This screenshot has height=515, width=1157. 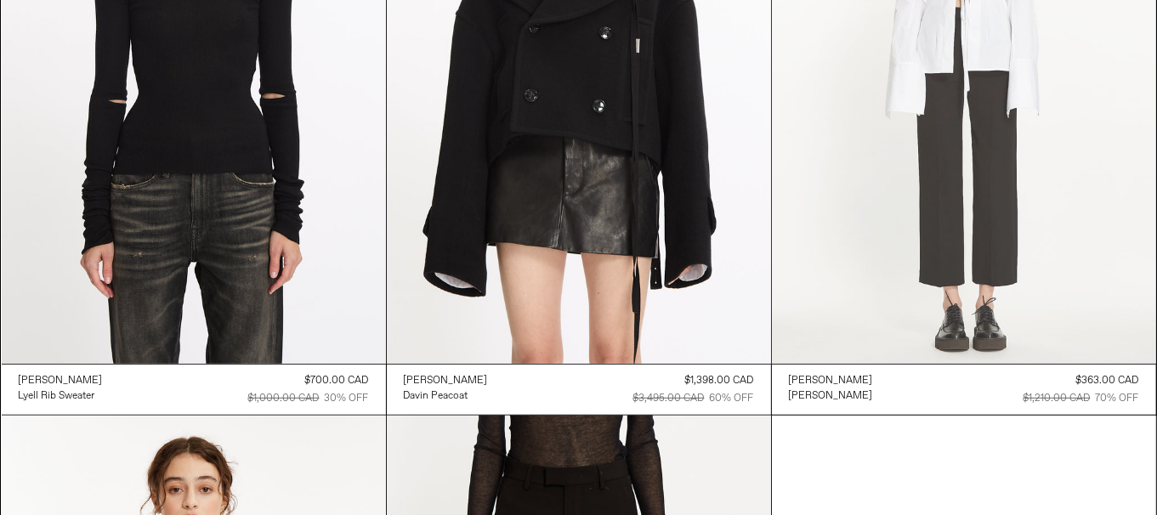 What do you see at coordinates (60, 396) in the screenshot?
I see `a: Lyell Rib Sweater` at bounding box center [60, 396].